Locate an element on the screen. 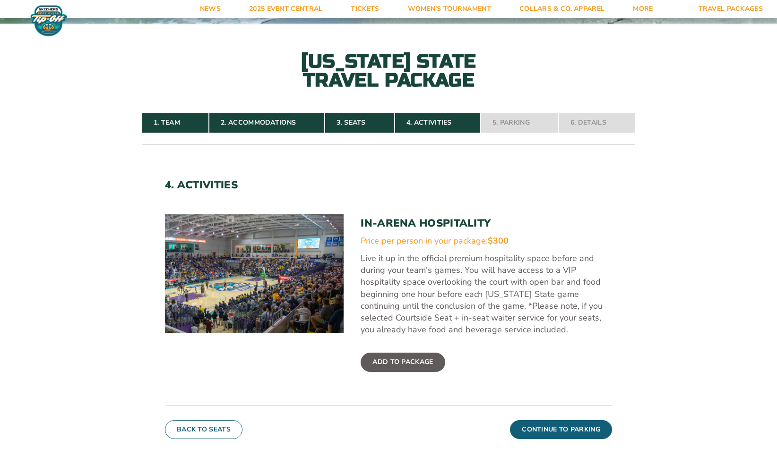 Image resolution: width=777 pixels, height=473 pixels. button: Back To Seats is located at coordinates (204, 430).